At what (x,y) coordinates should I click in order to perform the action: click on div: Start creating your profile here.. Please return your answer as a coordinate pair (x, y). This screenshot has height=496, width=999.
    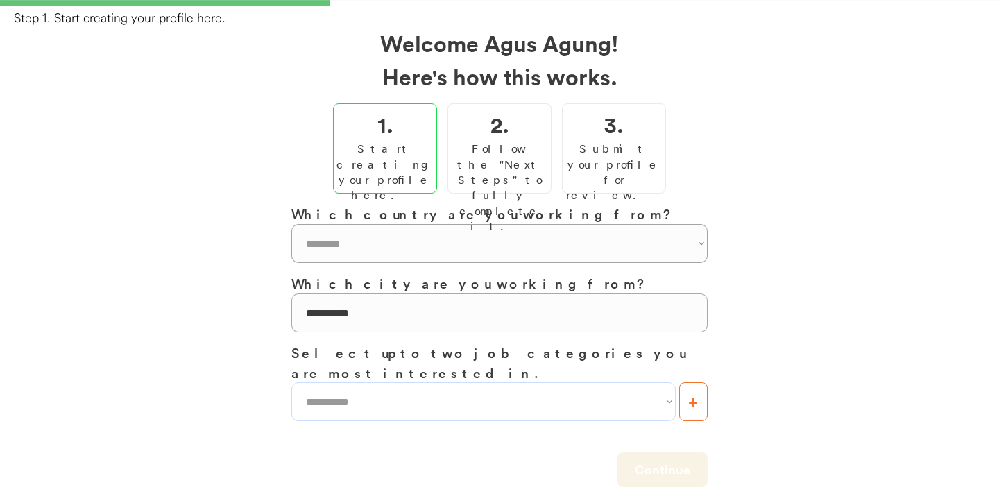
    Looking at the image, I should click on (385, 172).